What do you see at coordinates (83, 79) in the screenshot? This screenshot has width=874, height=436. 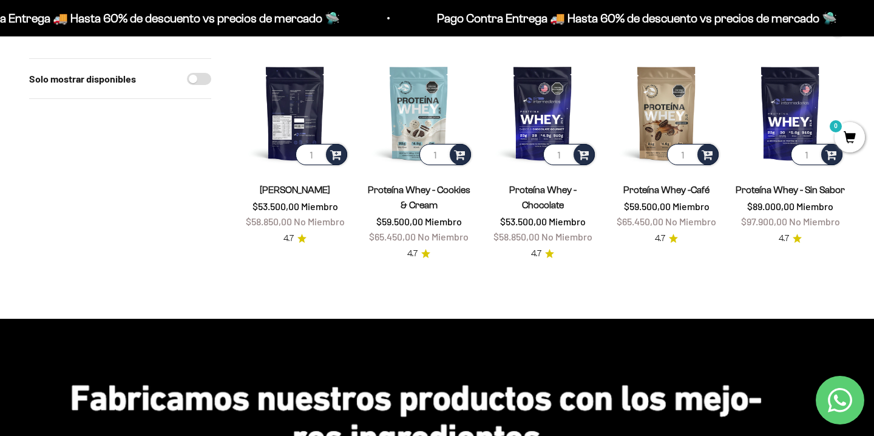 I see `label: Solo mostrar disponibles` at bounding box center [83, 79].